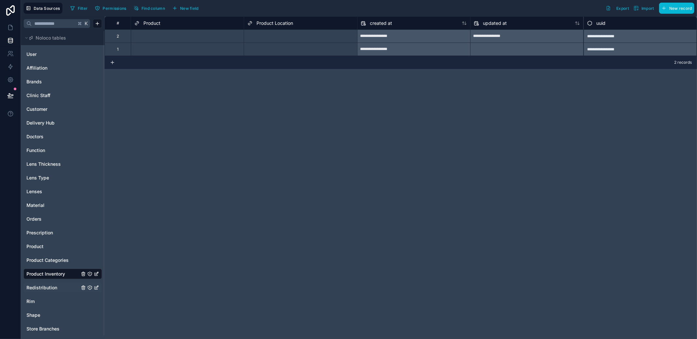 This screenshot has width=697, height=339. I want to click on button: Find column, so click(149, 8).